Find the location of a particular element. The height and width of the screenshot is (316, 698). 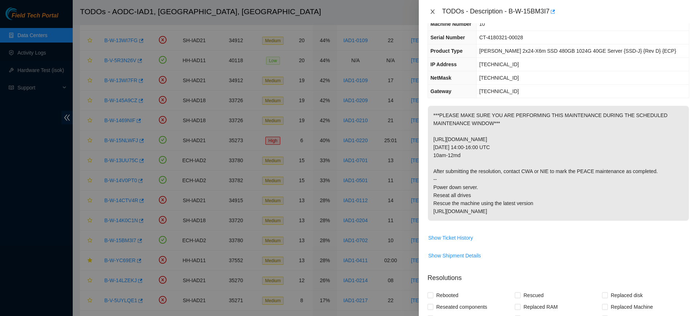

span: Machine Number is located at coordinates (451, 24).